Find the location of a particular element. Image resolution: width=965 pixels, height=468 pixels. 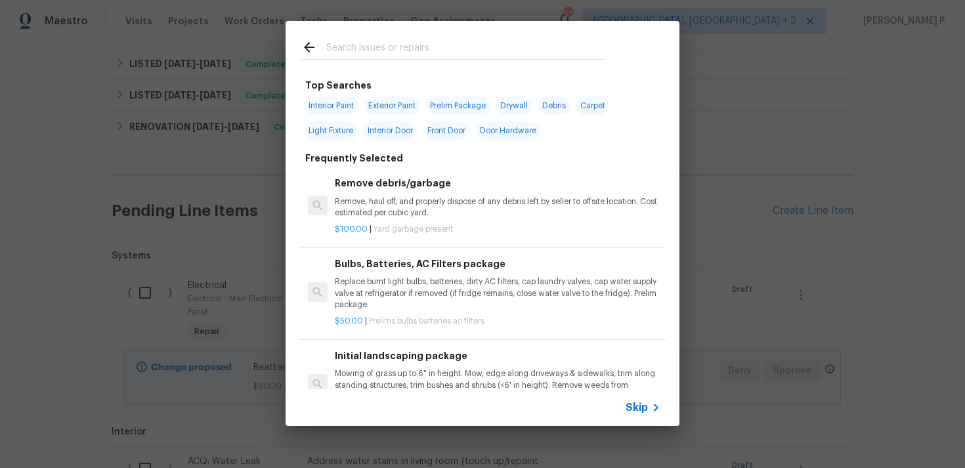

span: Interior Door is located at coordinates (390, 131).